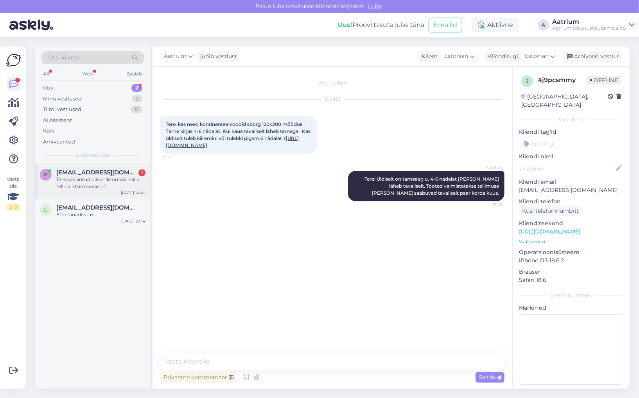  Describe the element at coordinates (97, 172) in the screenshot. I see `span: riinataeht@gmail.com` at that location.